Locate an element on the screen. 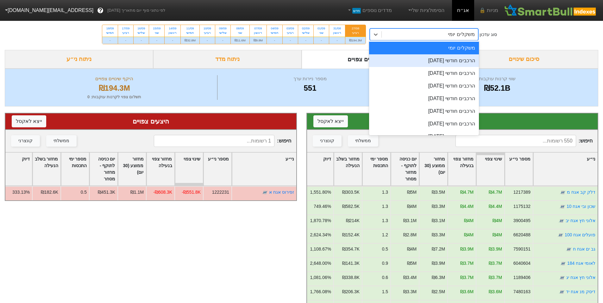 Image resolution: width=603 pixels, height=303 pixels. div: 551 is located at coordinates (310, 88).